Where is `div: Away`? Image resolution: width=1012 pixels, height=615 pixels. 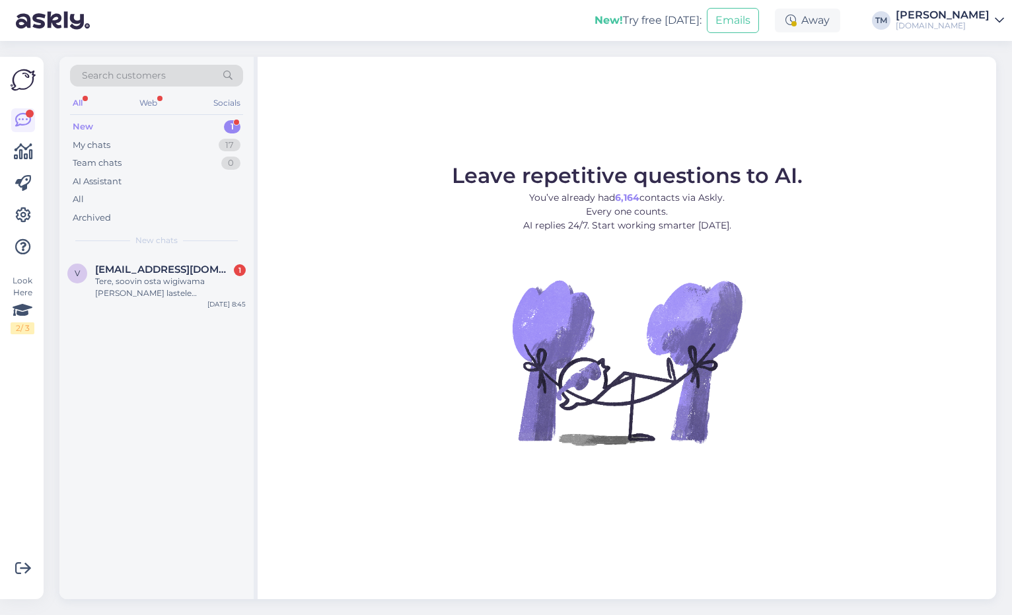 div: Away is located at coordinates (807, 20).